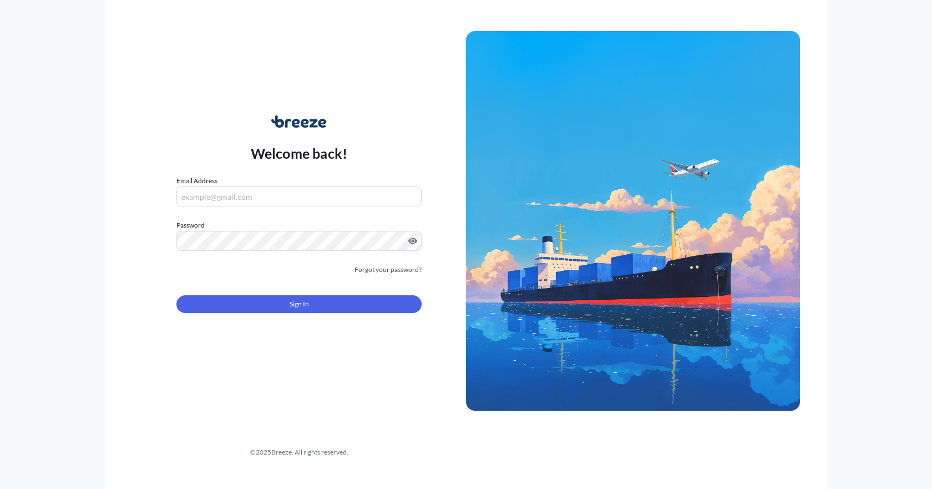  I want to click on label: Email Address, so click(197, 181).